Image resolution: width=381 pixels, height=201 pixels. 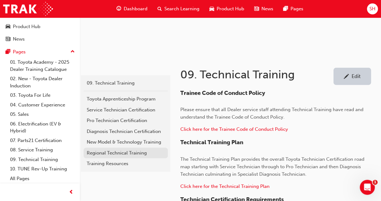 What do you see at coordinates (178, 9) in the screenshot?
I see `a: search-iconSearch Learning` at bounding box center [178, 9].